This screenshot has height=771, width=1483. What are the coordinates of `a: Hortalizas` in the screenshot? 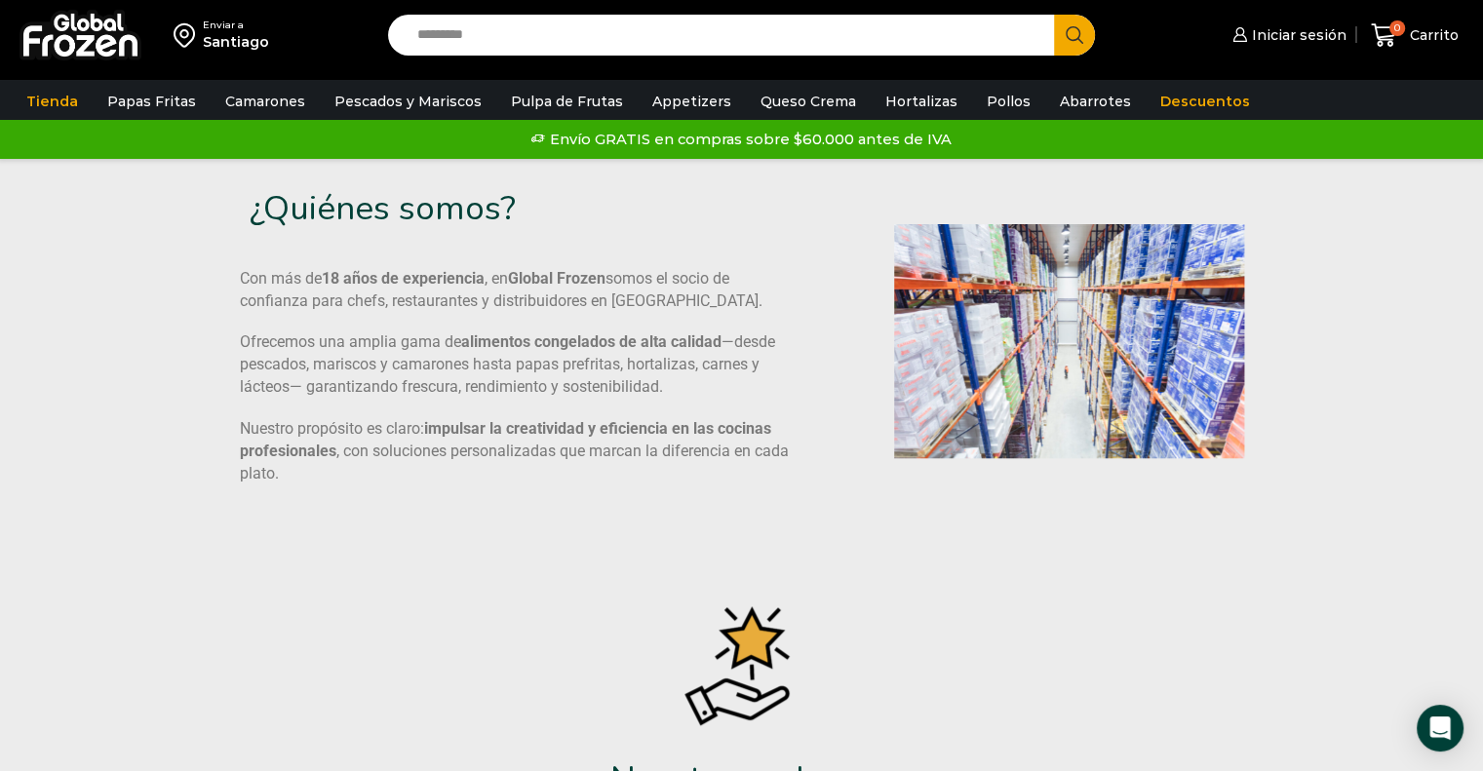 It's located at (922, 101).